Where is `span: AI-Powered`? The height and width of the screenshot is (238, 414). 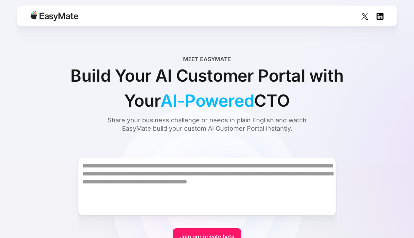
span: AI-Powered is located at coordinates (207, 101).